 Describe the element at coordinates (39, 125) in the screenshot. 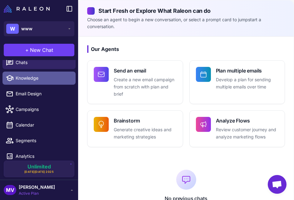

I see `a: Calendar` at that location.